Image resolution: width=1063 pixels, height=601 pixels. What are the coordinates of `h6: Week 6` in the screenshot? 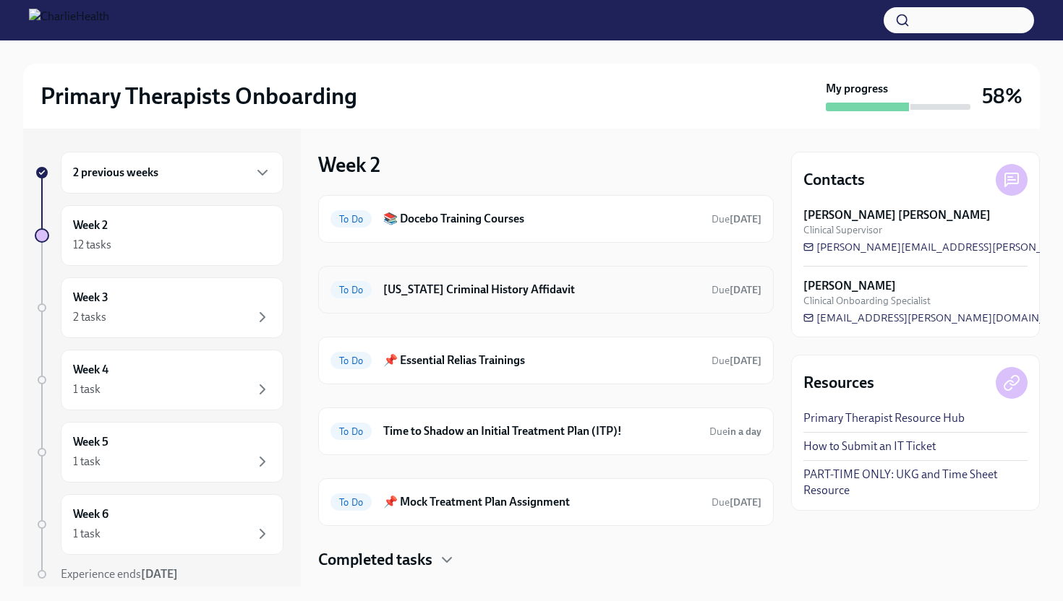 It's located at (90, 515).